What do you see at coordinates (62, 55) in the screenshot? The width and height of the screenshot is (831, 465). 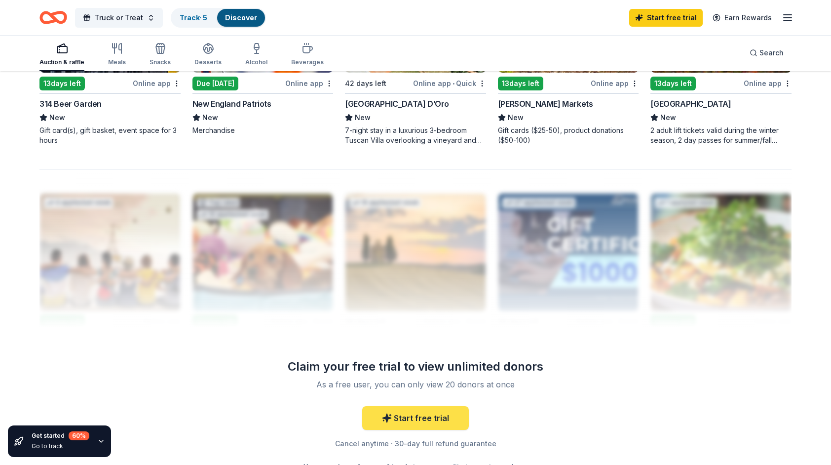 I see `button: Auction & raffle` at bounding box center [62, 55].